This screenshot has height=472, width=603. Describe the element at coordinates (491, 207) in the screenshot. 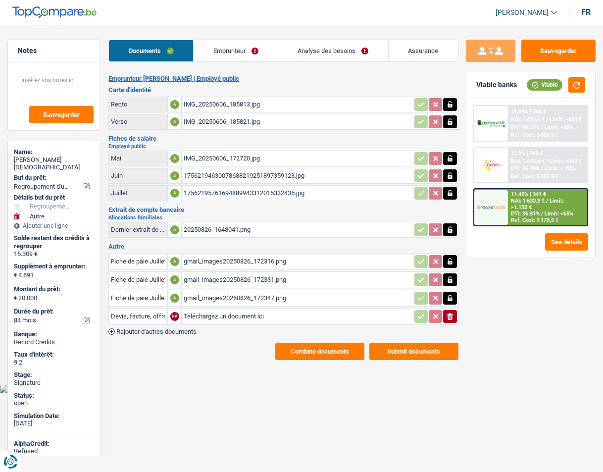

I see `img: Record Credits` at that location.